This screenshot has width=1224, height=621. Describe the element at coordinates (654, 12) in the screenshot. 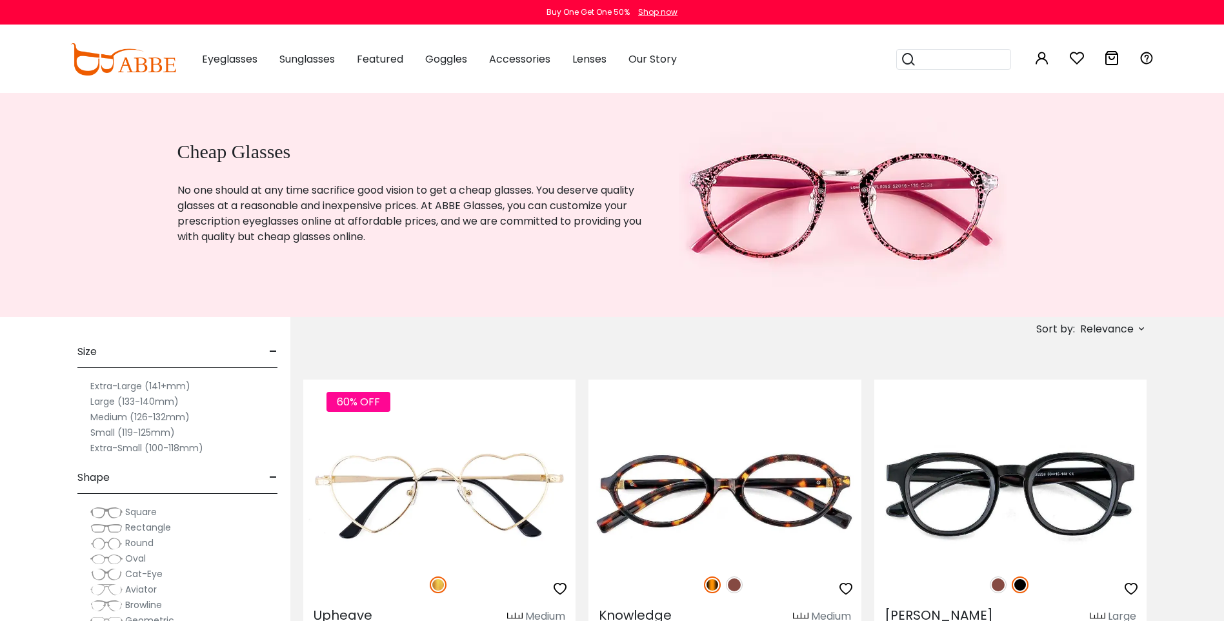

I see `a: Shop now` at that location.